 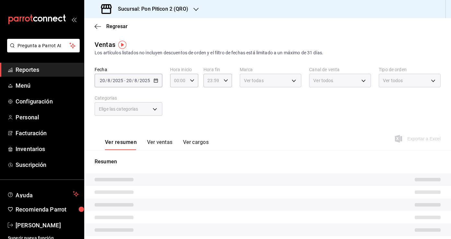 What do you see at coordinates (47, 70) in the screenshot?
I see `span: Reportes` at bounding box center [47, 70].